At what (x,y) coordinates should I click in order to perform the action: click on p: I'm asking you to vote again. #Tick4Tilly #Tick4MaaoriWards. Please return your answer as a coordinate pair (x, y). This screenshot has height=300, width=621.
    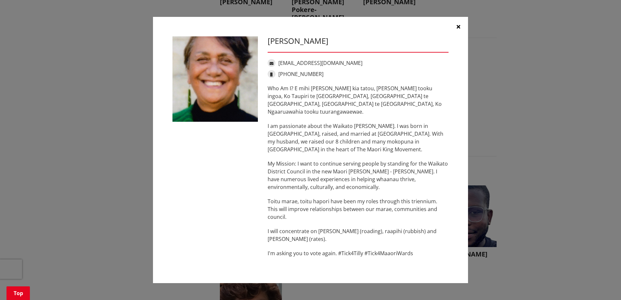
    Looking at the image, I should click on (358, 253).